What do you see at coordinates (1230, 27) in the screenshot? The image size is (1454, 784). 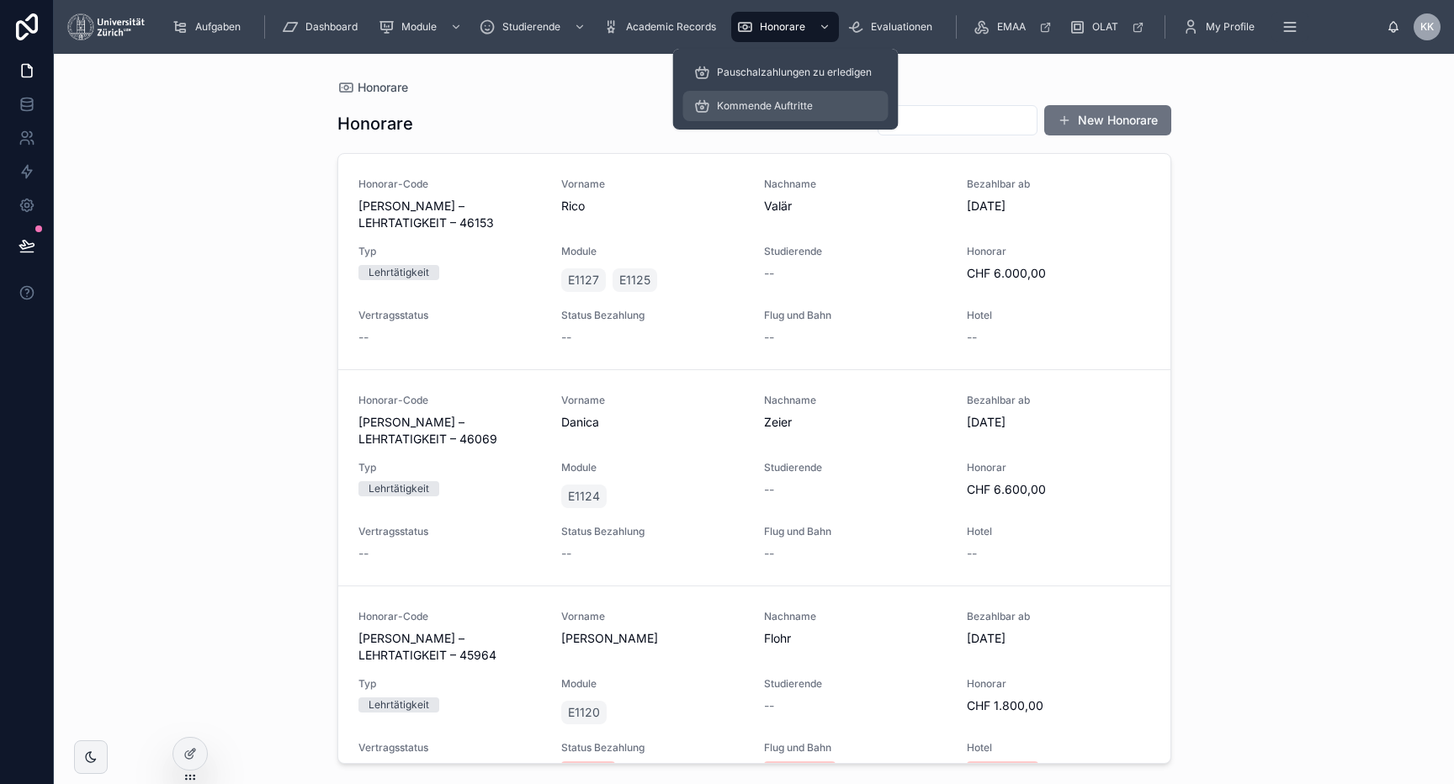 I see `span: My Profile` at bounding box center [1230, 27].